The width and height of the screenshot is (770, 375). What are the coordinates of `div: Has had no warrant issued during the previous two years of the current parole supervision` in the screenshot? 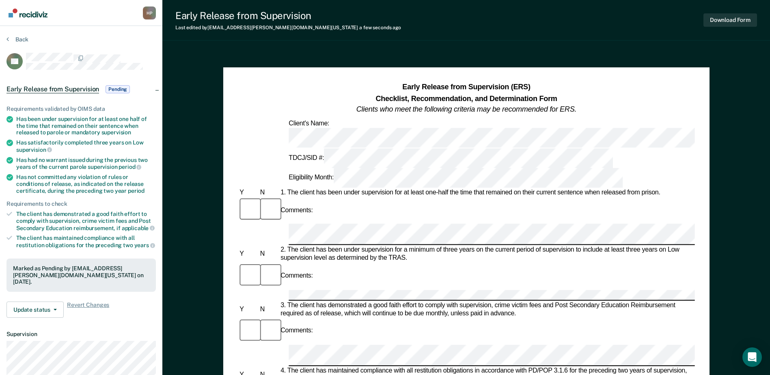 It's located at (86, 164).